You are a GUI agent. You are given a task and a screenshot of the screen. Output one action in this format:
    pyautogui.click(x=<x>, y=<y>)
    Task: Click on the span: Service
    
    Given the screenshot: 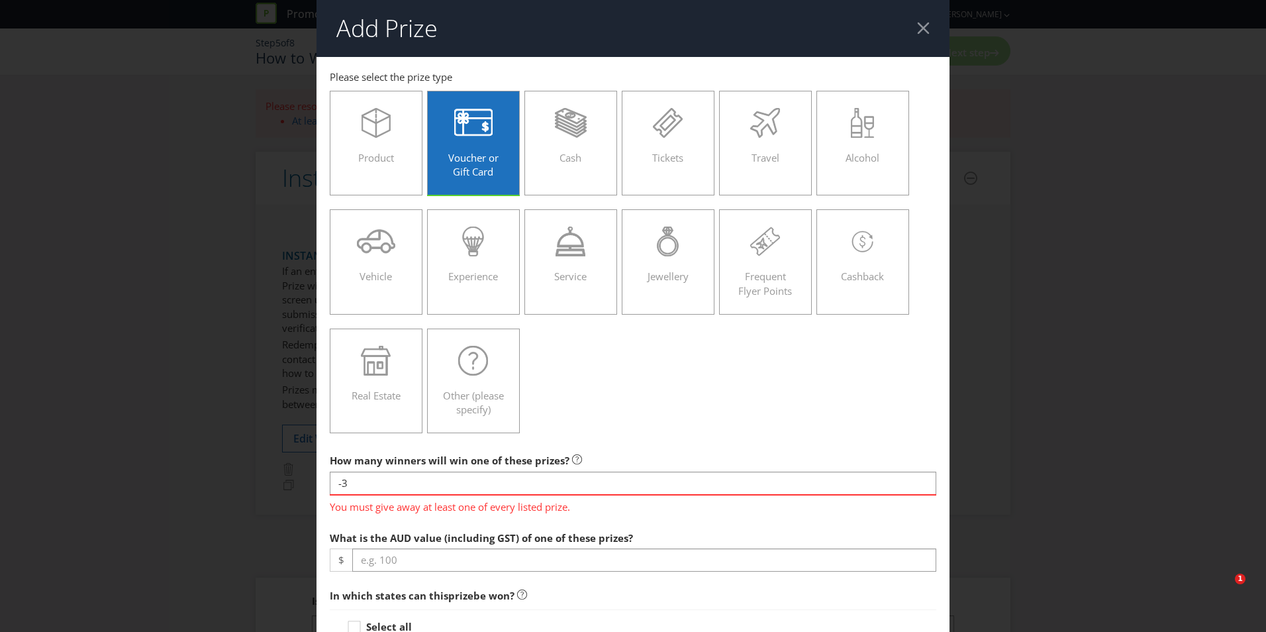 What is the action you would take?
    pyautogui.click(x=570, y=276)
    